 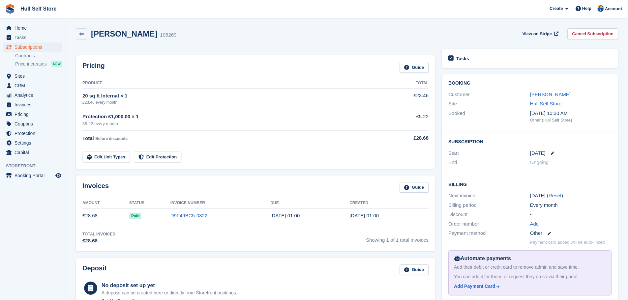 What do you see at coordinates (31, 64) in the screenshot?
I see `span: Price increases` at bounding box center [31, 64].